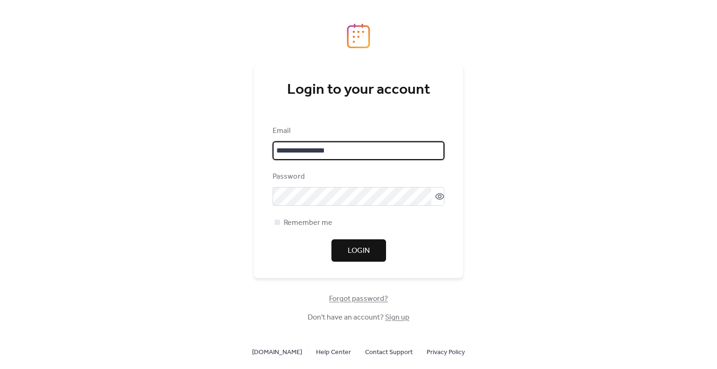 The height and width of the screenshot is (369, 717). I want to click on img: logo, so click(358, 36).